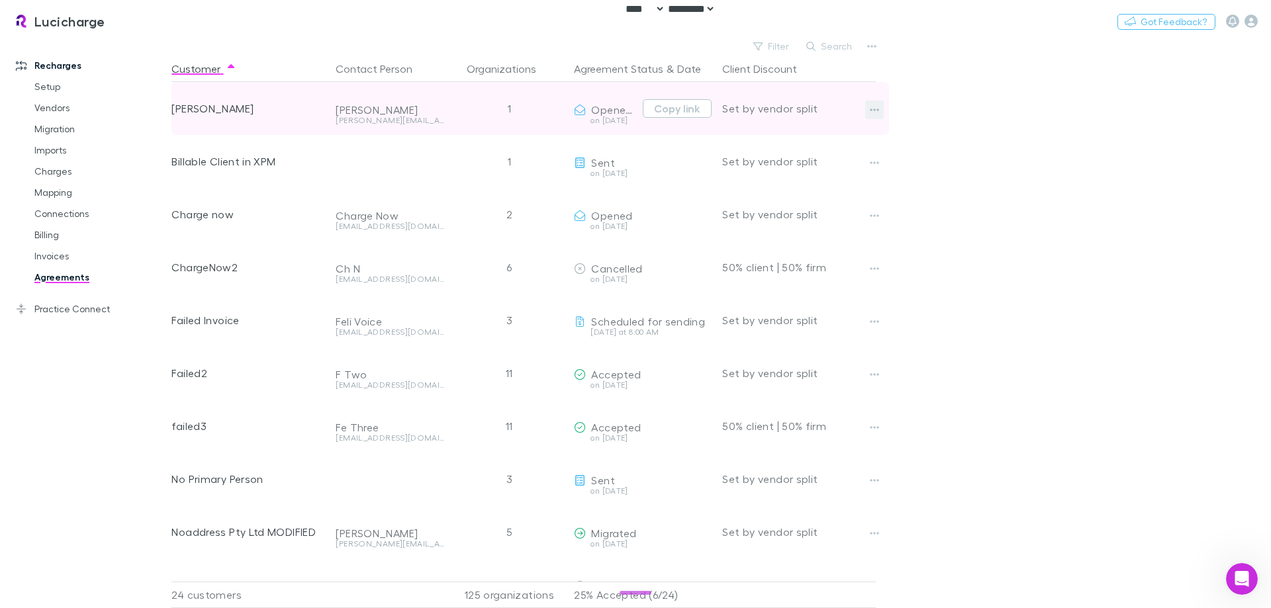 The image size is (1271, 608). Describe the element at coordinates (40, 222) in the screenshot. I see `img: Profile image for Rai` at that location.